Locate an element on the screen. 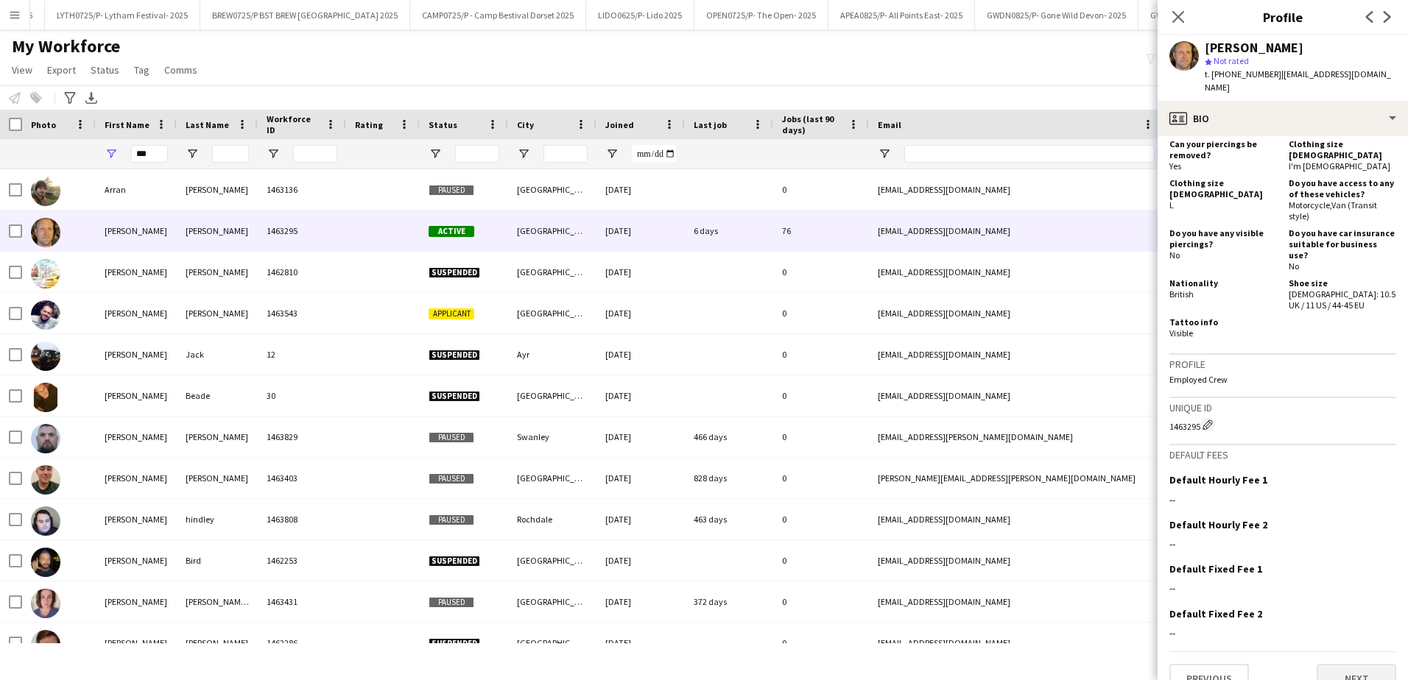  span: Motorcycle , is located at coordinates (1310, 205).